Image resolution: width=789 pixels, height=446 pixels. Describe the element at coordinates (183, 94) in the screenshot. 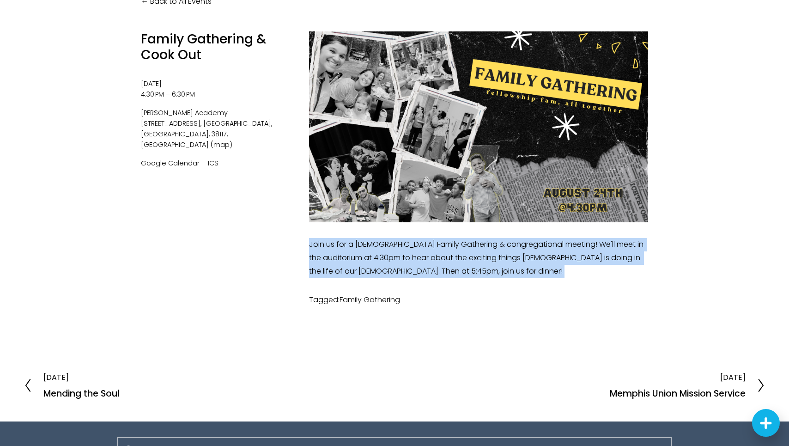

I see `time: 6:30 PM` at that location.